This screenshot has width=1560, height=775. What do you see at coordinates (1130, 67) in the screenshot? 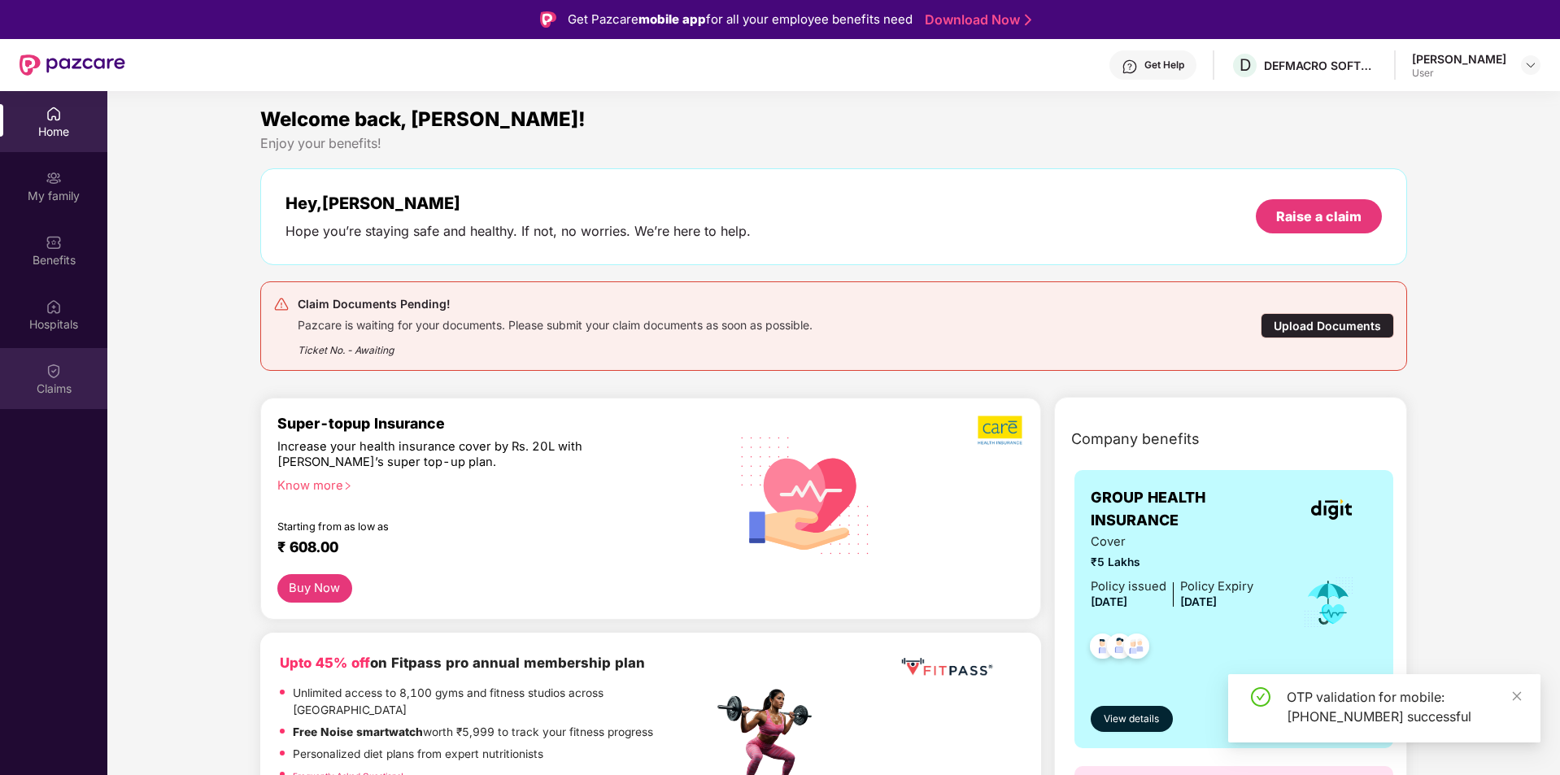
I see `img: svg+xml;base64,PHN2ZyBpZD0iSGVscC0zMngzMiIgeG1sbnM9Imh0dHA6Ly93d3cudzMub3JnLzIwMDAvc3ZnIiB3aWR0aD...` at bounding box center [1130, 67].